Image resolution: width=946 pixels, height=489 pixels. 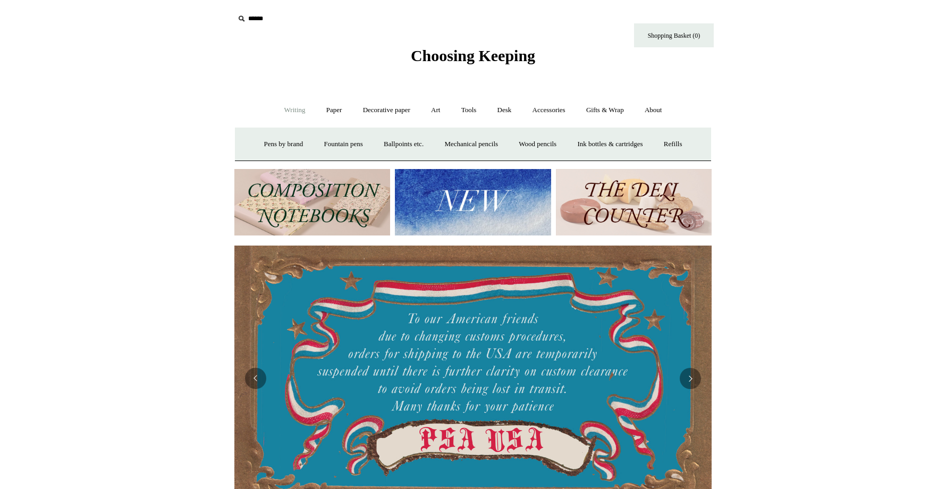 I want to click on a: Gifts & Wrap, so click(x=605, y=110).